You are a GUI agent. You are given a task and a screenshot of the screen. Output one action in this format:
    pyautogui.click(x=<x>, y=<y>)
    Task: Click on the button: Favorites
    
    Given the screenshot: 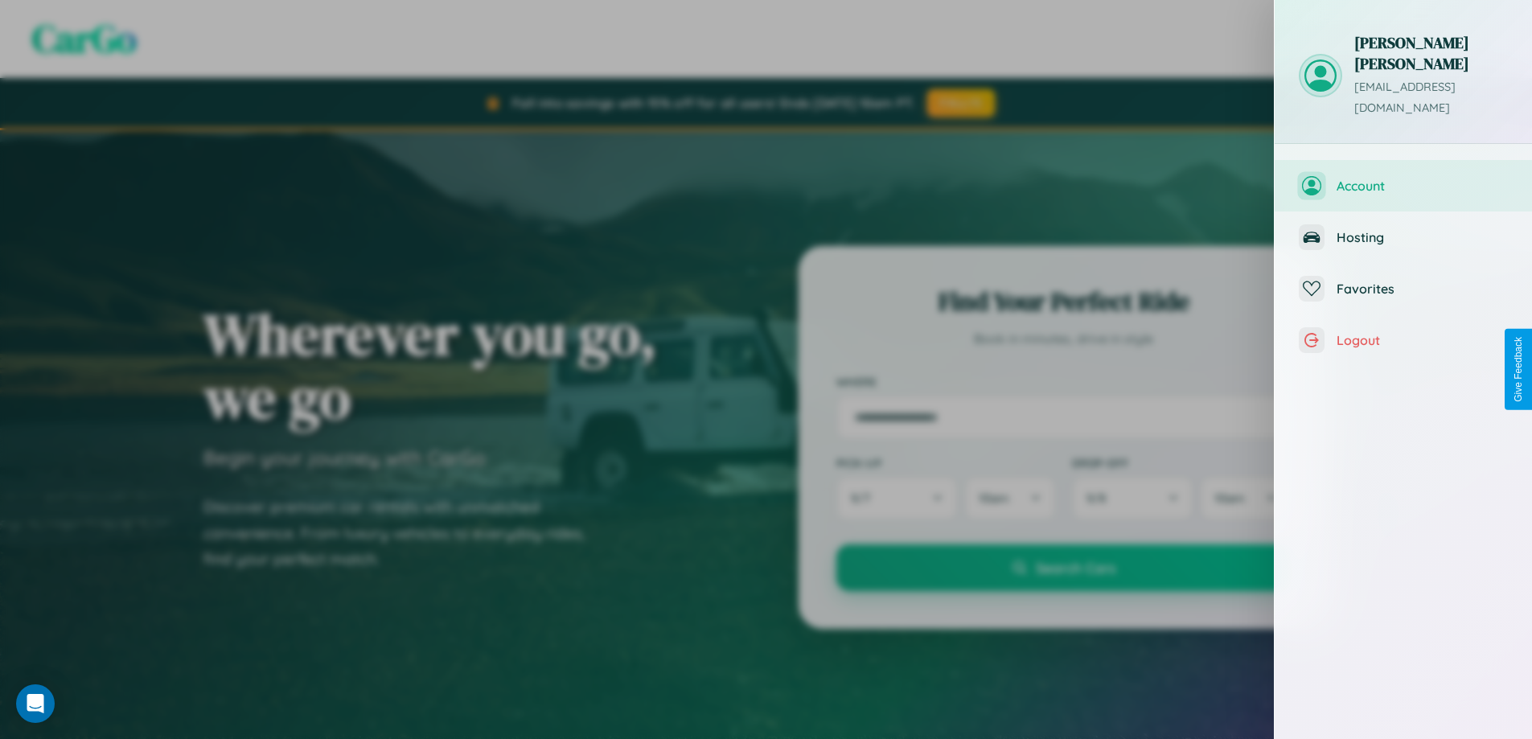 What is the action you would take?
    pyautogui.click(x=1403, y=289)
    